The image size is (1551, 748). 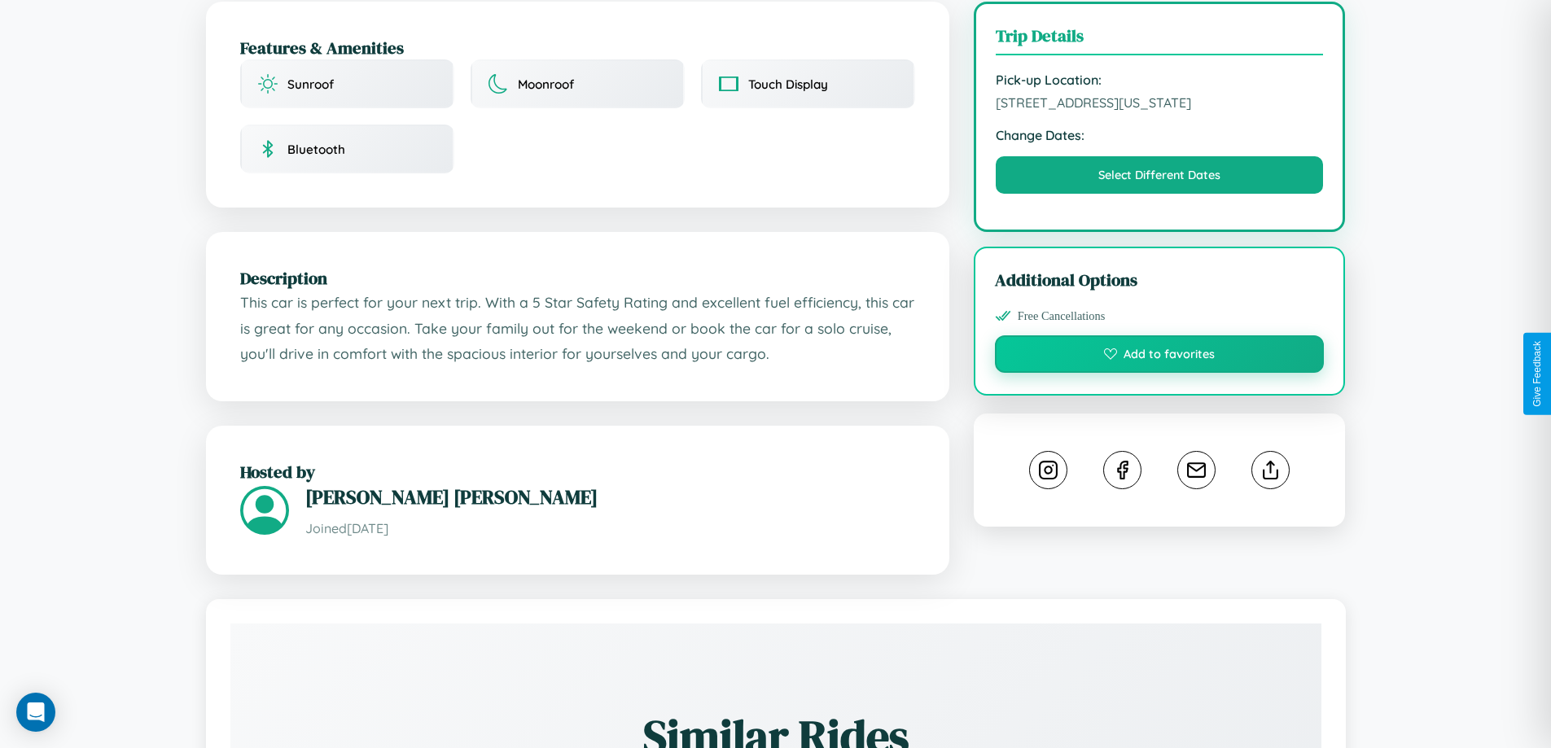 I want to click on div: Give Feedback, so click(x=1537, y=374).